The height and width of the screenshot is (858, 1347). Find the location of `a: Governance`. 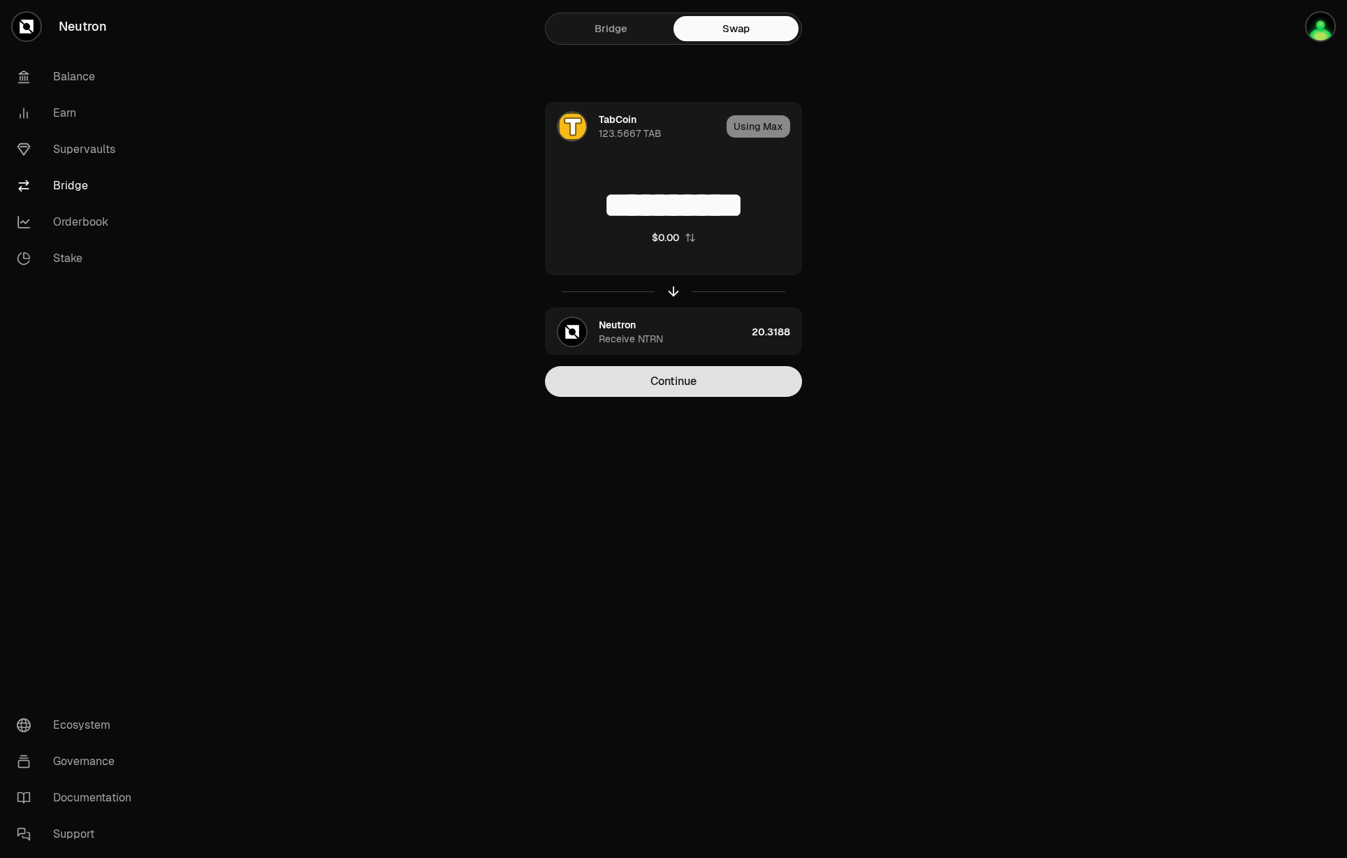

a: Governance is located at coordinates (78, 761).